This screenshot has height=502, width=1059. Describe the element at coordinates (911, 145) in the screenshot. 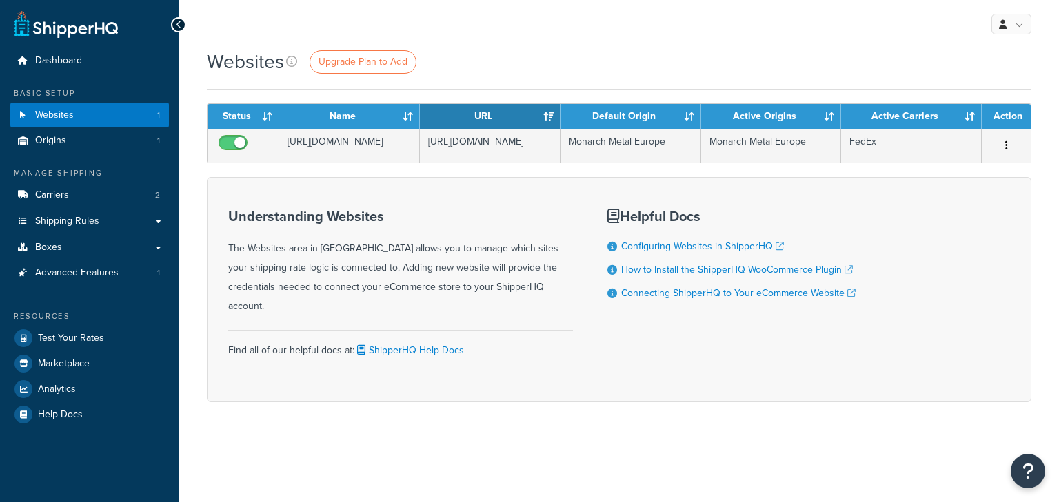

I see `td: FedEx` at that location.